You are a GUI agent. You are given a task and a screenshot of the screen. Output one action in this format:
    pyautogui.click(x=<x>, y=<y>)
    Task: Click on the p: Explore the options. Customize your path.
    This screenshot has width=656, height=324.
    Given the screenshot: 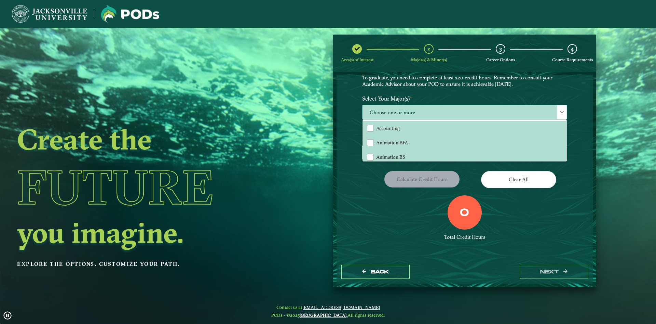 What is the action you would take?
    pyautogui.click(x=148, y=264)
    